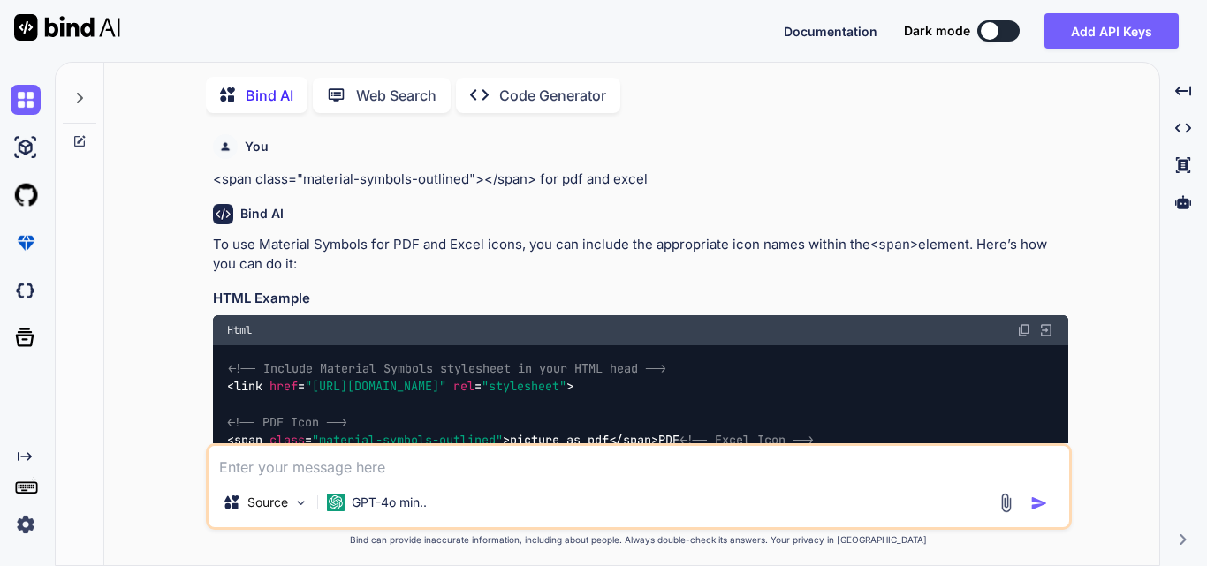 The height and width of the screenshot is (566, 1207). I want to click on img: Bind AI, so click(67, 27).